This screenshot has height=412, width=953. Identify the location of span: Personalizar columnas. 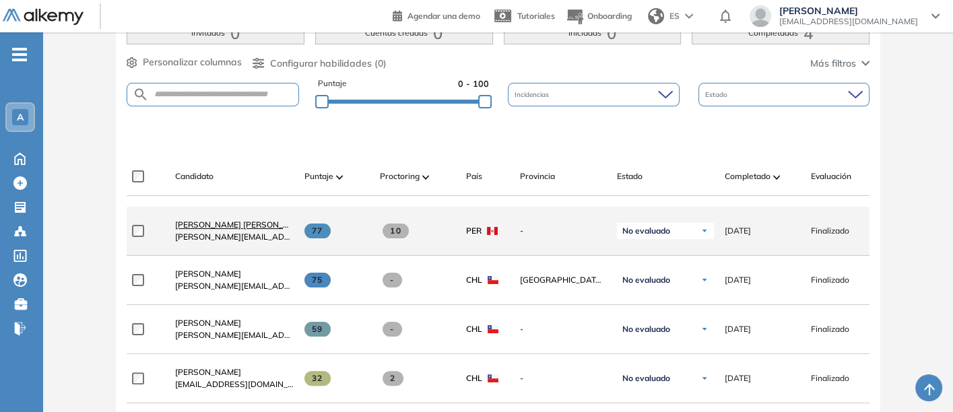
(192, 62).